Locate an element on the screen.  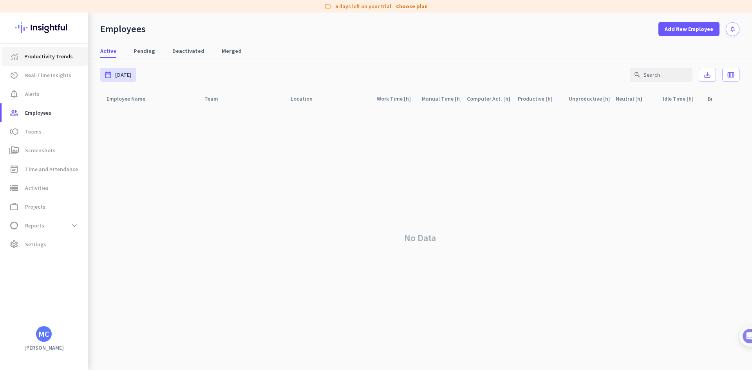
i: event_note is located at coordinates (14, 169).